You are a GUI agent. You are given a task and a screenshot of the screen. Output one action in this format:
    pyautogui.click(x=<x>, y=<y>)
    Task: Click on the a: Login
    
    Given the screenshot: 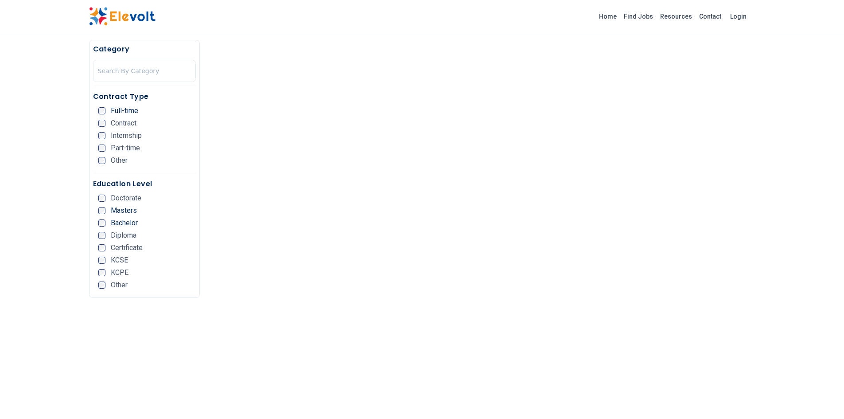 What is the action you would take?
    pyautogui.click(x=738, y=16)
    